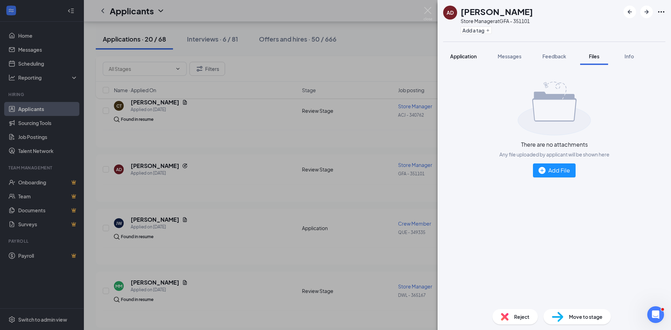 The width and height of the screenshot is (671, 330). I want to click on span: Files, so click(594, 56).